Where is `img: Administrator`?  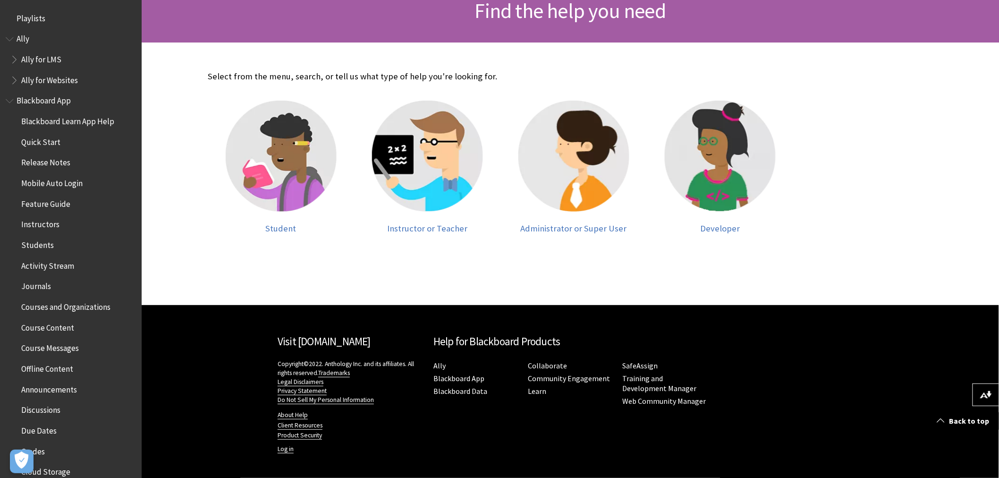 img: Administrator is located at coordinates (573, 156).